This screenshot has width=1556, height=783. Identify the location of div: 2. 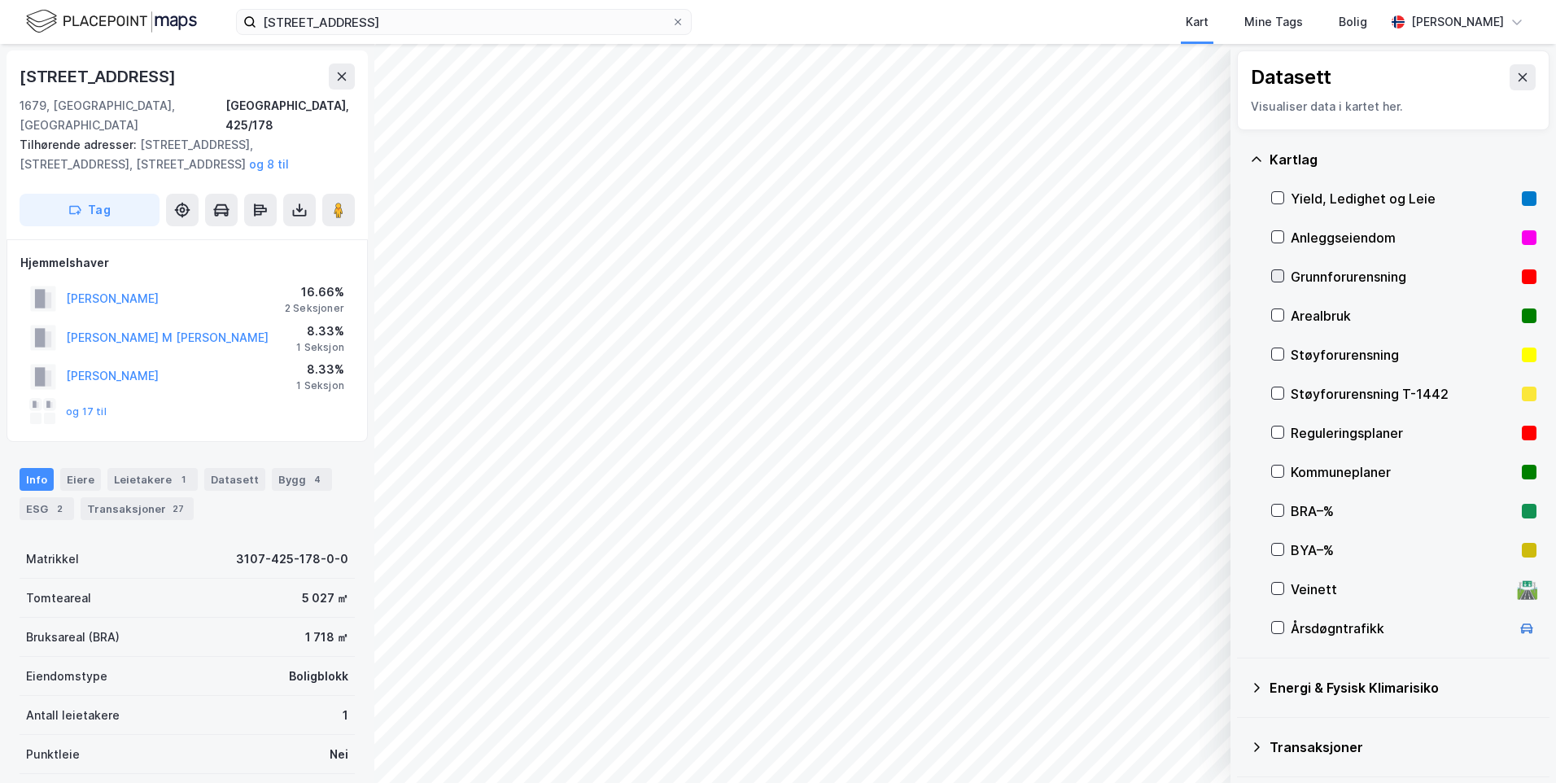
(59, 509).